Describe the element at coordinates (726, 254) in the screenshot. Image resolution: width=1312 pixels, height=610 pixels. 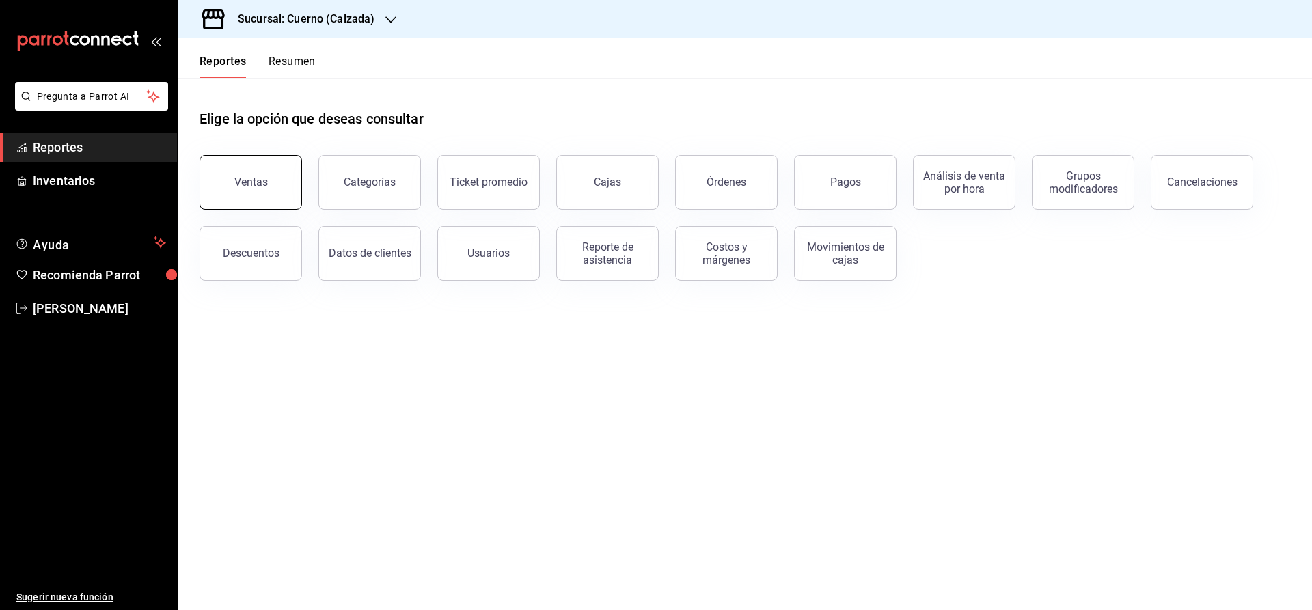
I see `button: Costos y márgenes` at that location.